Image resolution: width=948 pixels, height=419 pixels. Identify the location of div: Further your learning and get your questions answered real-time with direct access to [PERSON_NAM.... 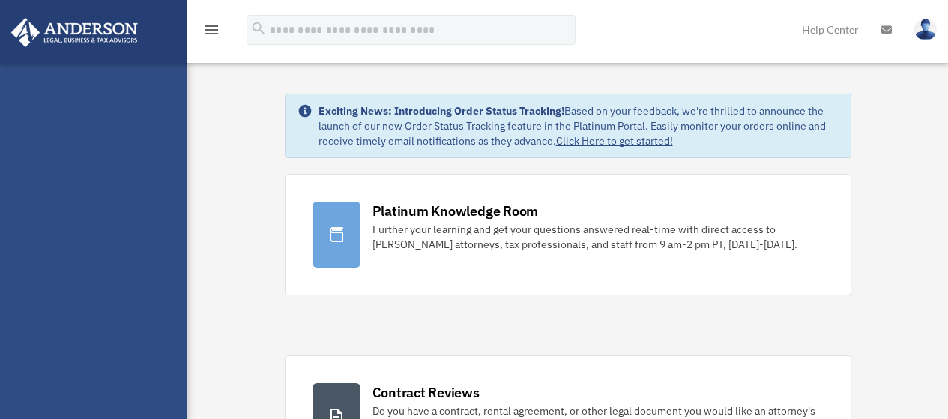
(598, 237).